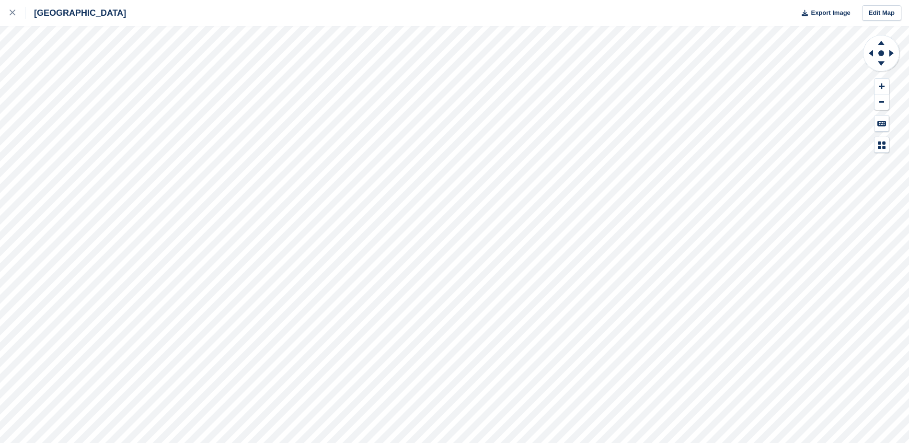 The height and width of the screenshot is (443, 909). What do you see at coordinates (882, 86) in the screenshot?
I see `button: Zoom In` at bounding box center [882, 86].